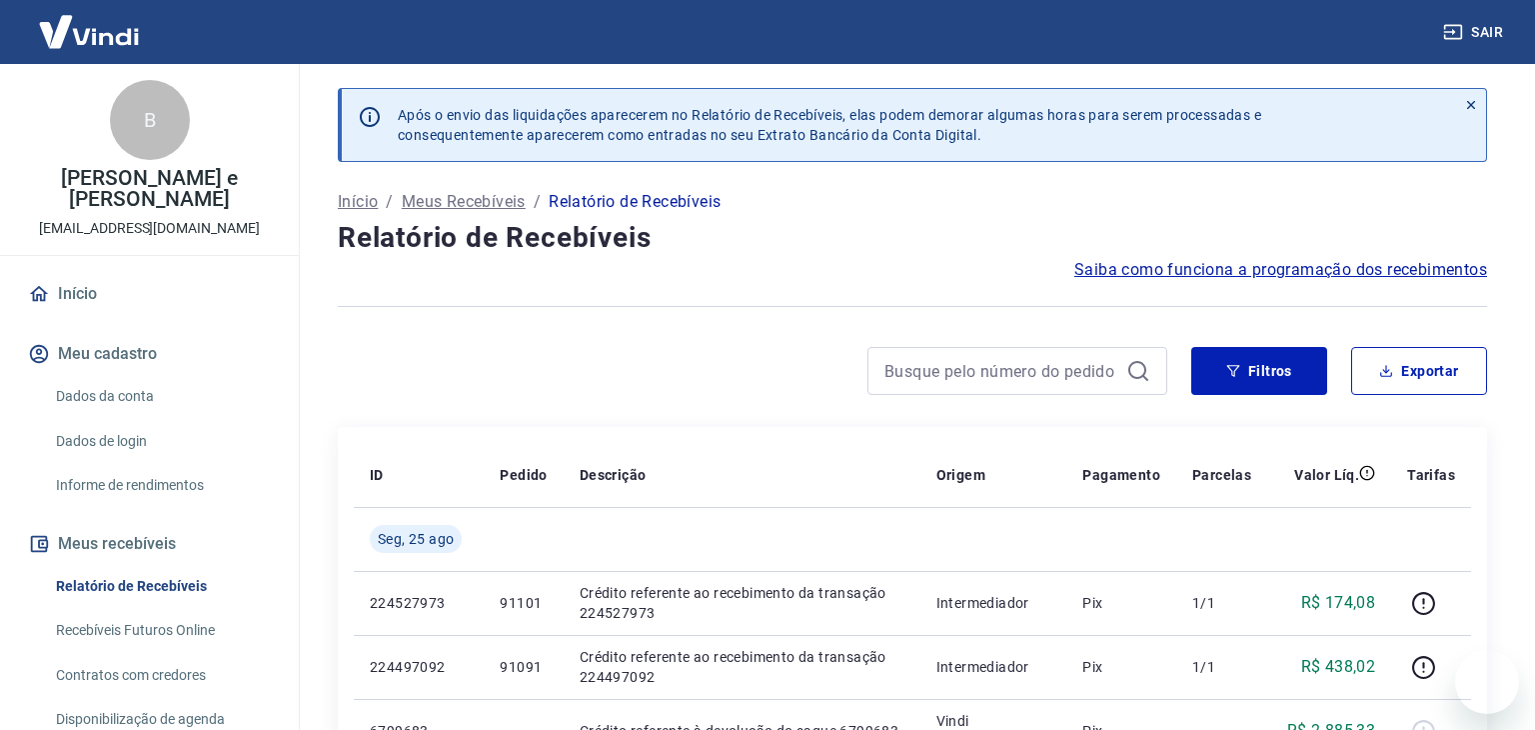 This screenshot has height=730, width=1535. I want to click on span: Saiba como funciona a programação dos recebimentos, so click(1281, 270).